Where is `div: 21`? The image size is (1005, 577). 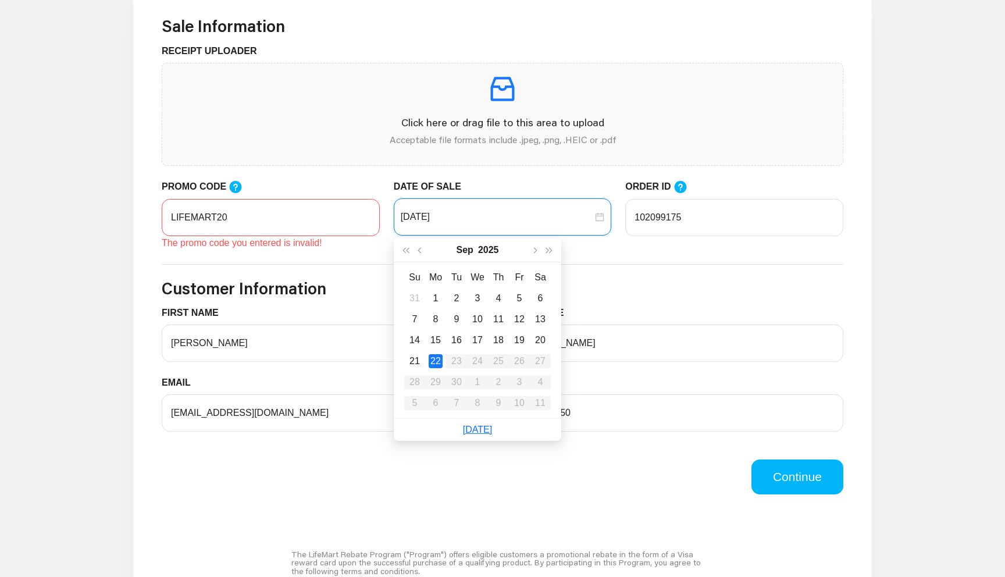
div: 21 is located at coordinates (415, 361).